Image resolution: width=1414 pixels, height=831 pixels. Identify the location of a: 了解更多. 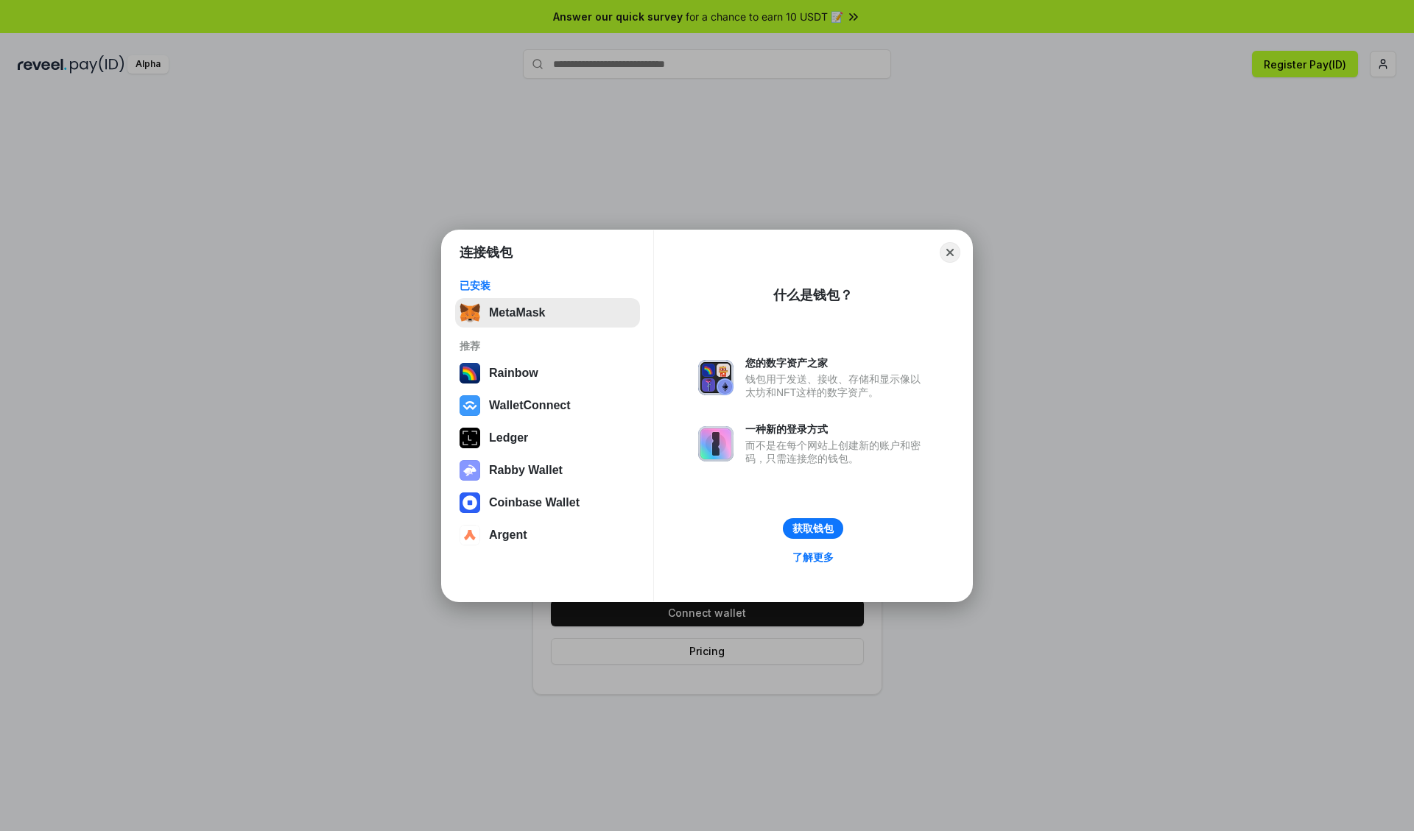
(813, 557).